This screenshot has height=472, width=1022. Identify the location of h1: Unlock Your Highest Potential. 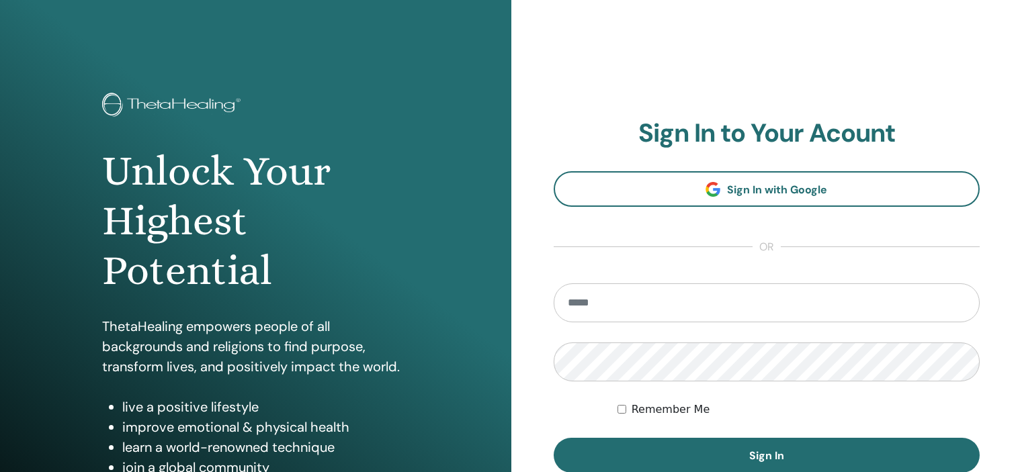
(255, 221).